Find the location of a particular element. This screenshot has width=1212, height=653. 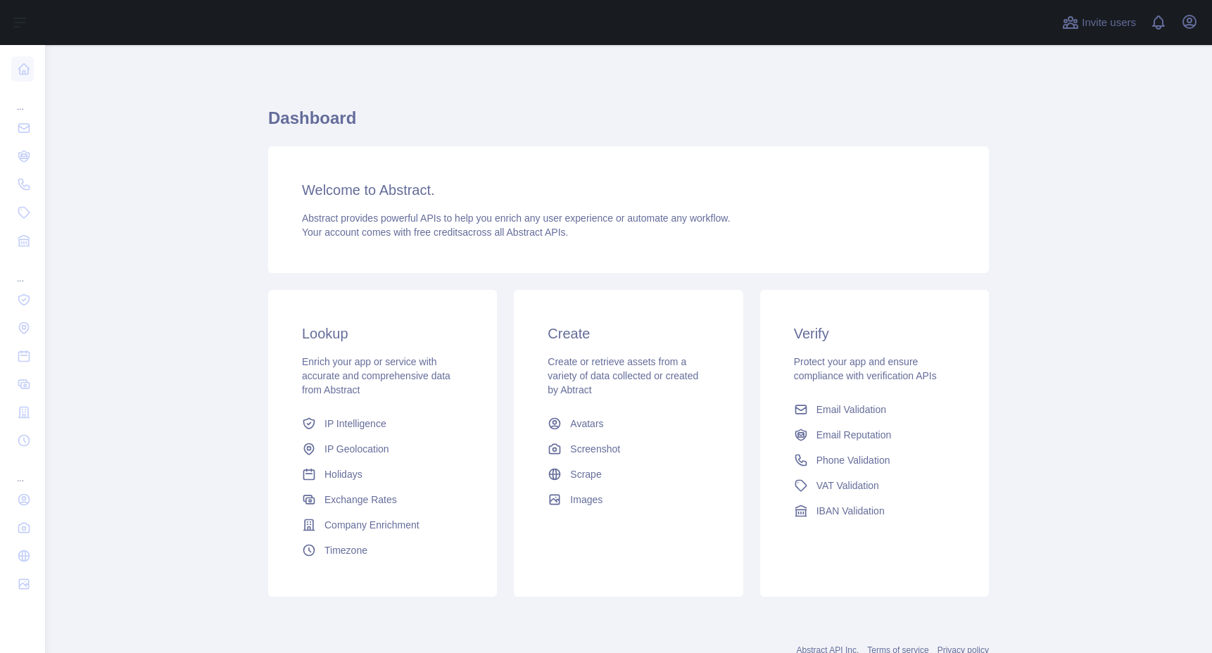

span: Screenshot is located at coordinates (595, 449).